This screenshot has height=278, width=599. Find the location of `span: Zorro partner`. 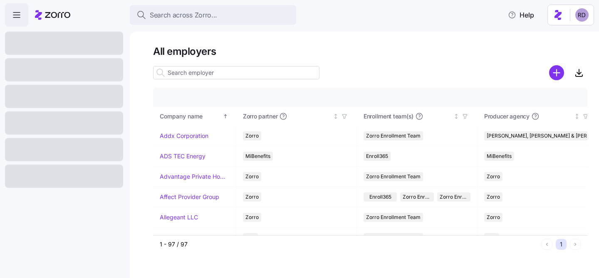

span: Zorro partner is located at coordinates (260, 116).